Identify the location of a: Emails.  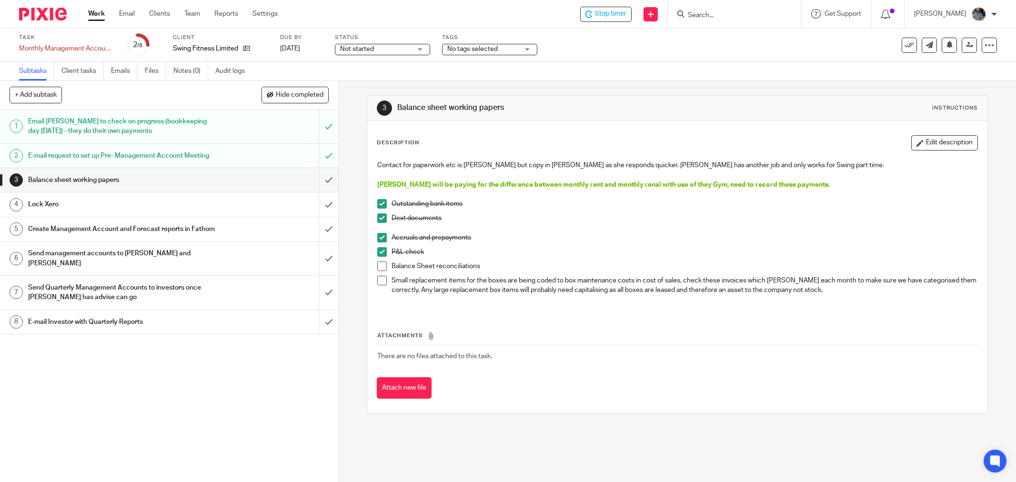
(124, 71).